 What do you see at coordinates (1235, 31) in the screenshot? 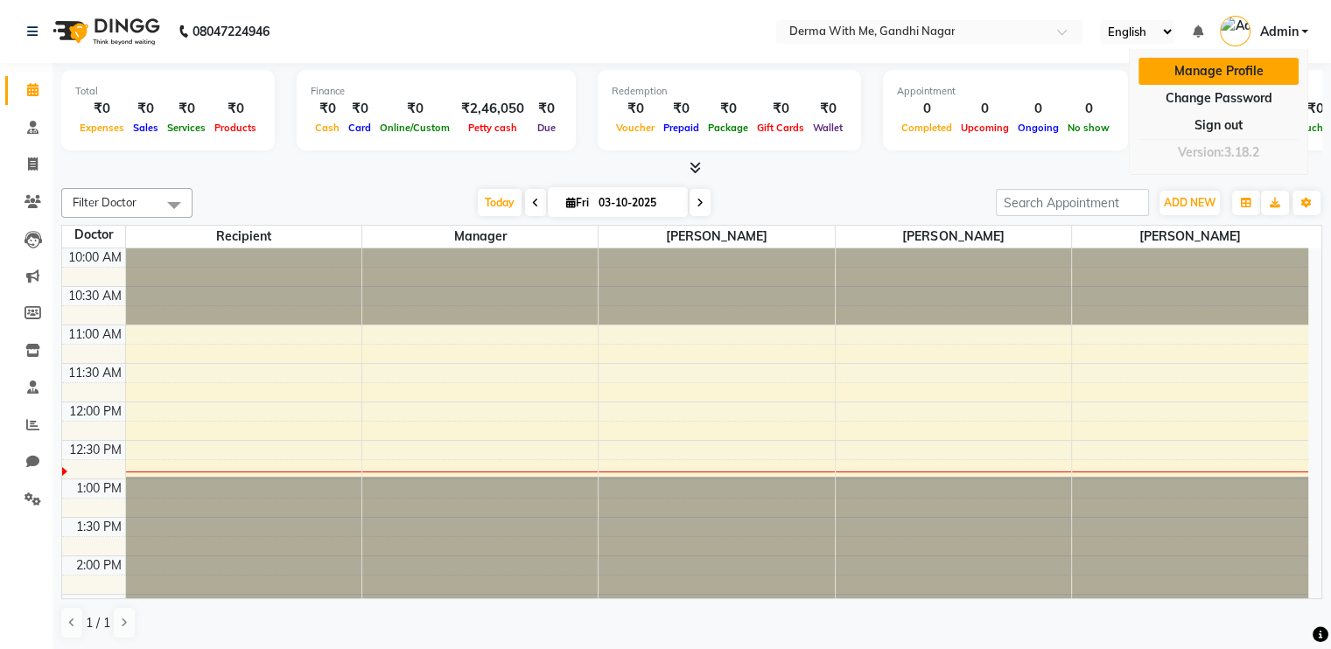
I see `img: Admin` at bounding box center [1235, 31].